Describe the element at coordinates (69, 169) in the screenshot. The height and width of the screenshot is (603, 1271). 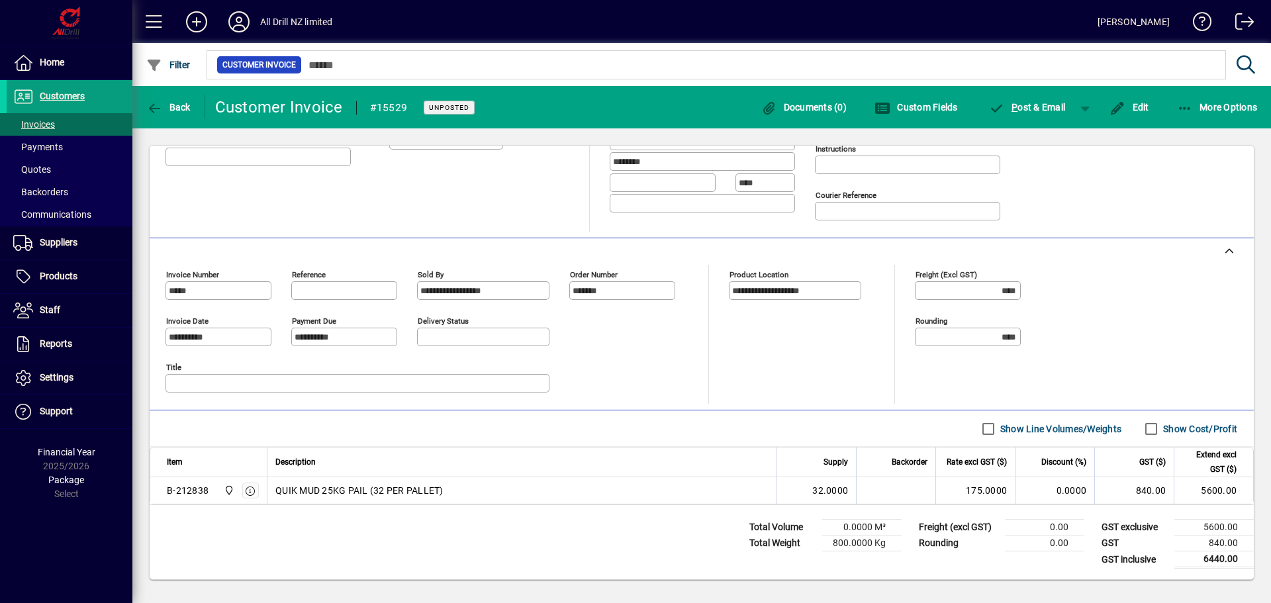
I see `a: Quotes` at that location.